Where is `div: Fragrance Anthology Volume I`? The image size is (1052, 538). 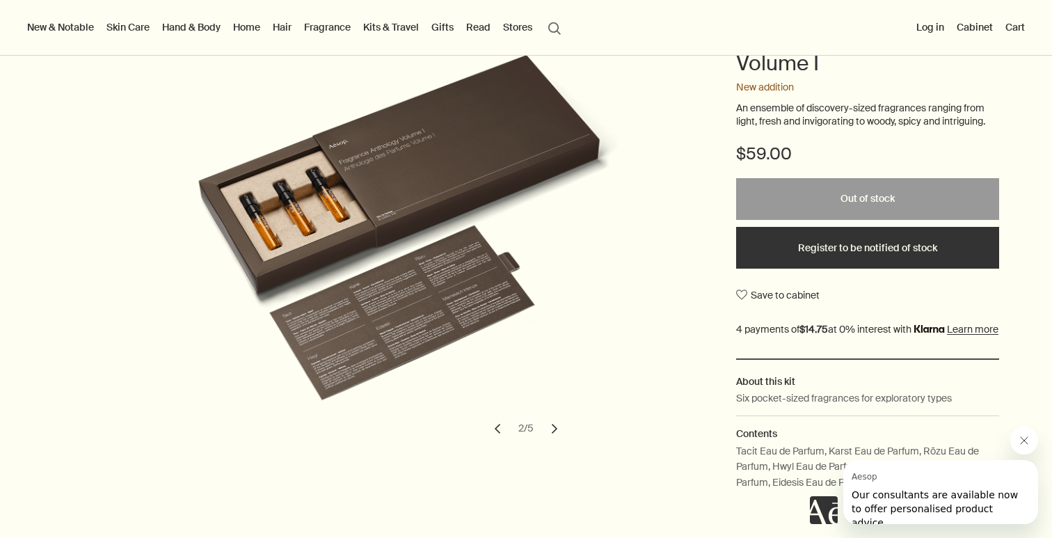 div: Fragrance Anthology Volume I is located at coordinates (394, 248).